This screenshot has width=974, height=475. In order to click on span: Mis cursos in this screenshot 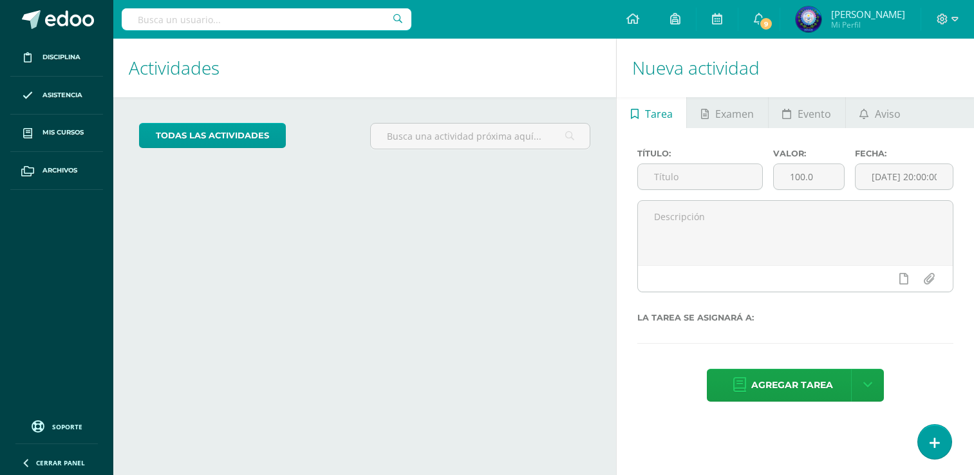, I will do `click(63, 133)`.